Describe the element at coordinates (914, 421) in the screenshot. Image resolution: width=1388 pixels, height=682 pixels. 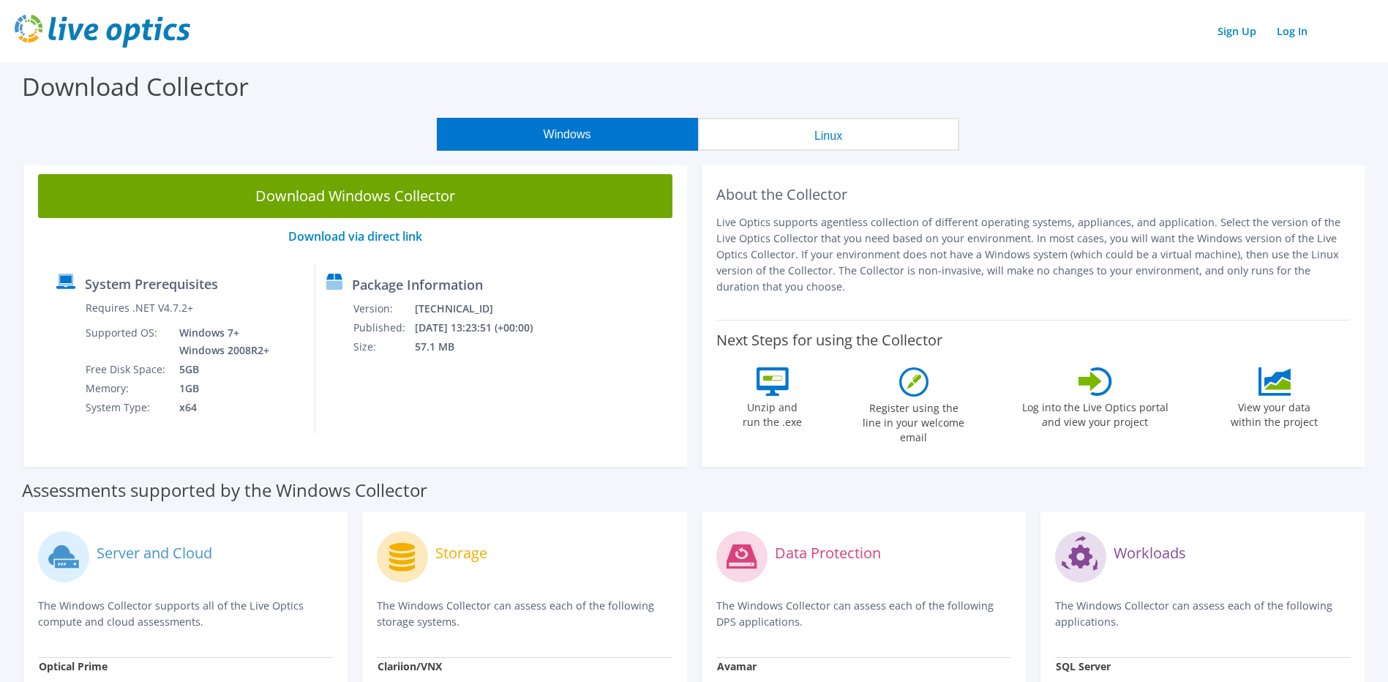
I see `label: Register using the line in your welcome email` at that location.